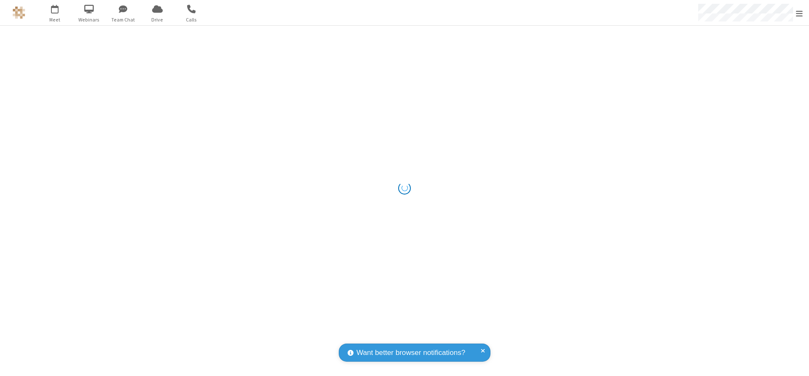  What do you see at coordinates (191, 20) in the screenshot?
I see `span: Calls` at bounding box center [191, 20].